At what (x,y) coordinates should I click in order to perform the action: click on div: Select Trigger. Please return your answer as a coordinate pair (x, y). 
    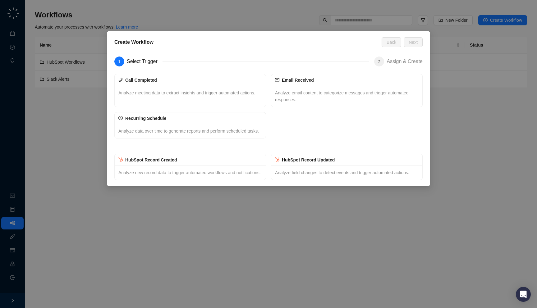
    Looking at the image, I should click on (144, 61).